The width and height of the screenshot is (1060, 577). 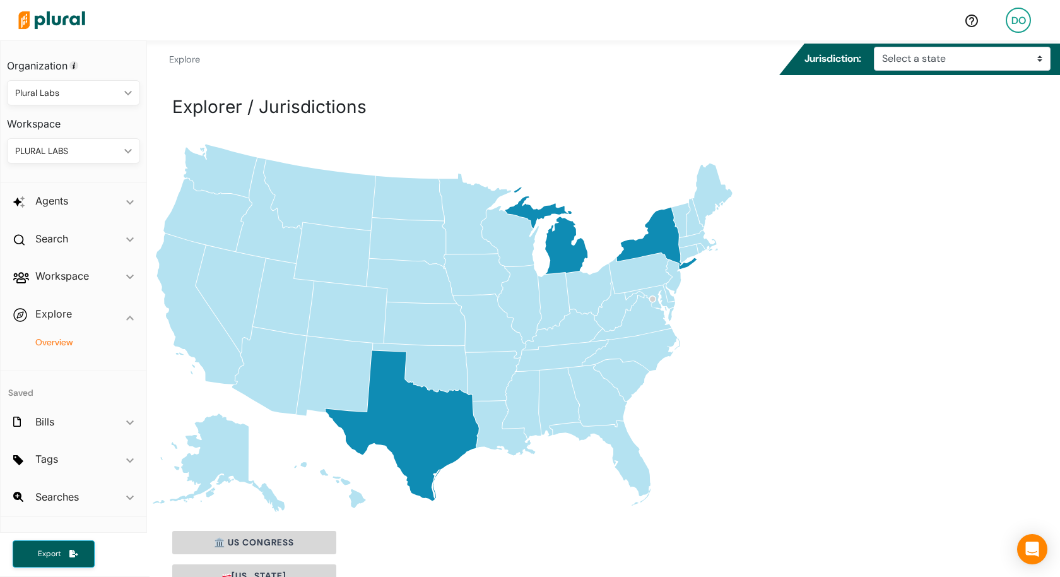 What do you see at coordinates (76, 342) in the screenshot?
I see `h4: Overview` at bounding box center [76, 342].